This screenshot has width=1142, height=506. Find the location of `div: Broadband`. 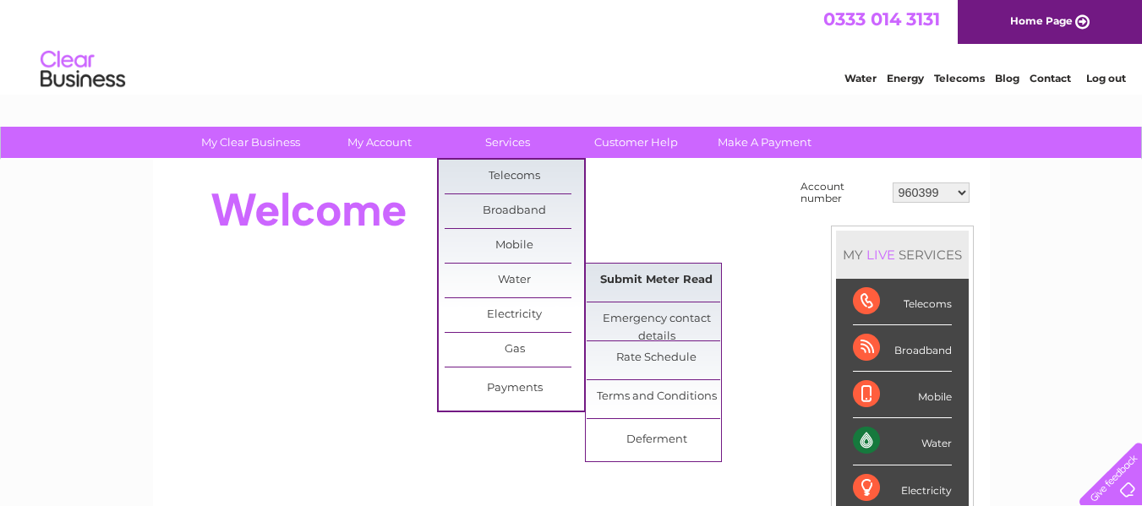

div: Broadband is located at coordinates (902, 348).